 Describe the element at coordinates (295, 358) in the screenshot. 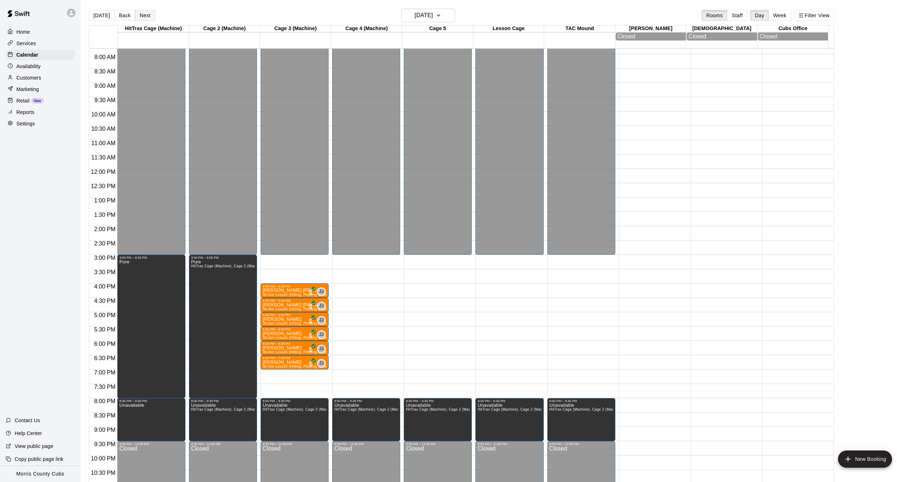

I see `div: 6:30 PM – 7:00 PM` at that location.